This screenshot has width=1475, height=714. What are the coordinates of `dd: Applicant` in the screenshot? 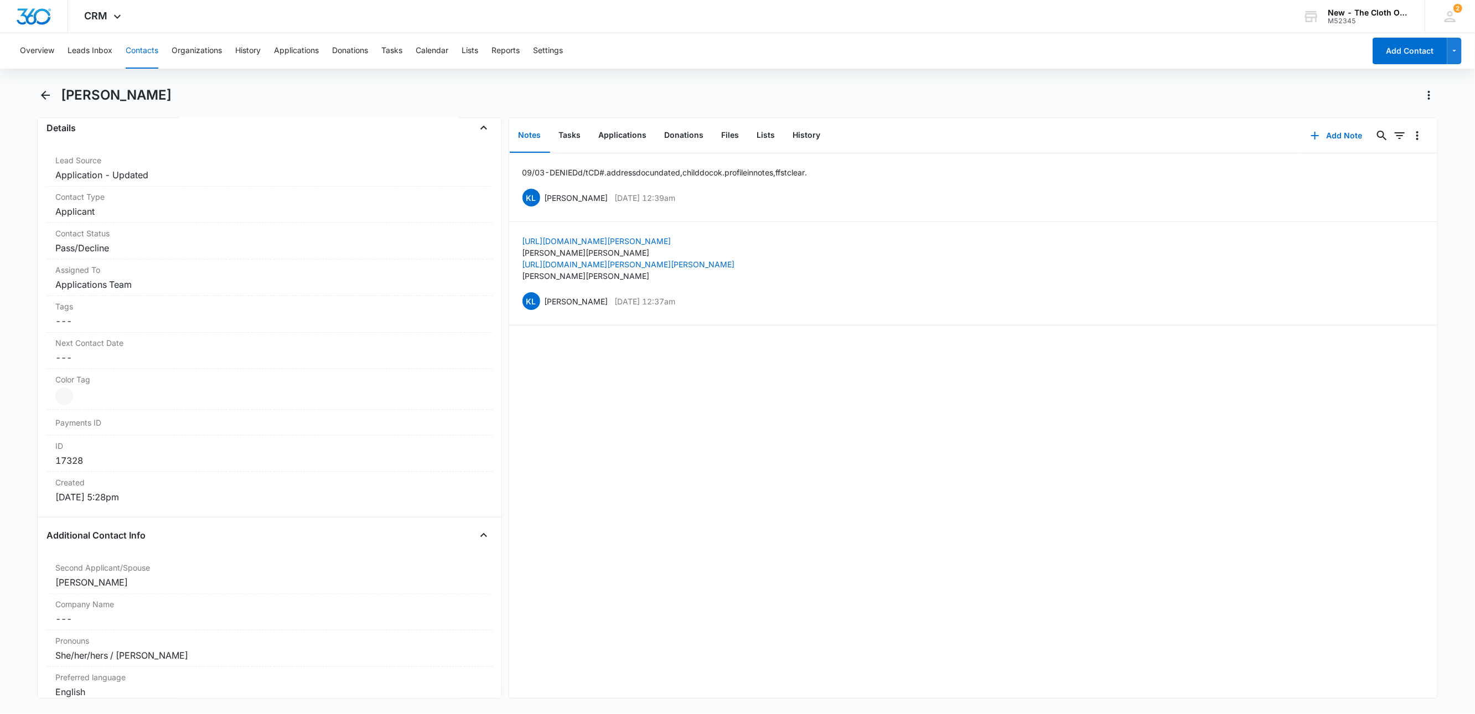 It's located at (270, 211).